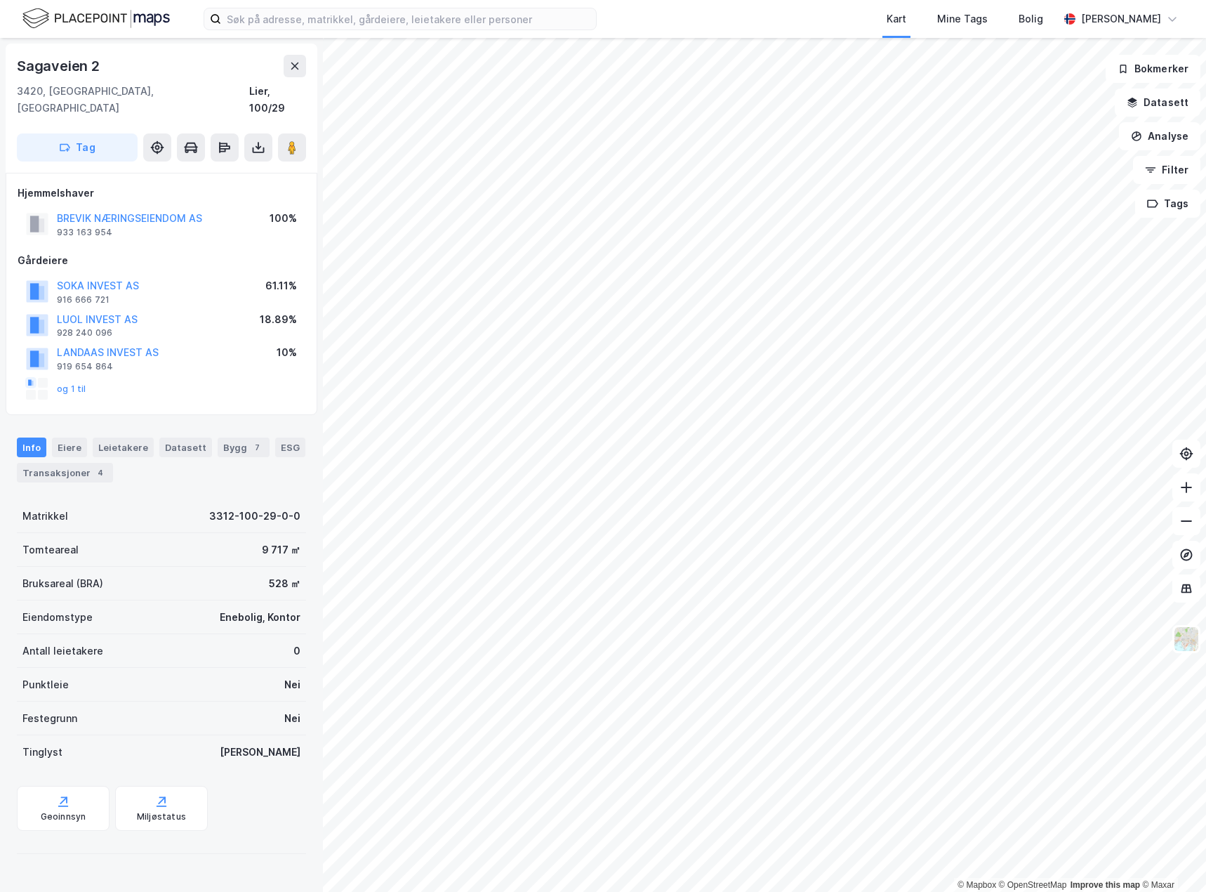 The width and height of the screenshot is (1206, 892). I want to click on div: Hjemmelshaver, so click(161, 193).